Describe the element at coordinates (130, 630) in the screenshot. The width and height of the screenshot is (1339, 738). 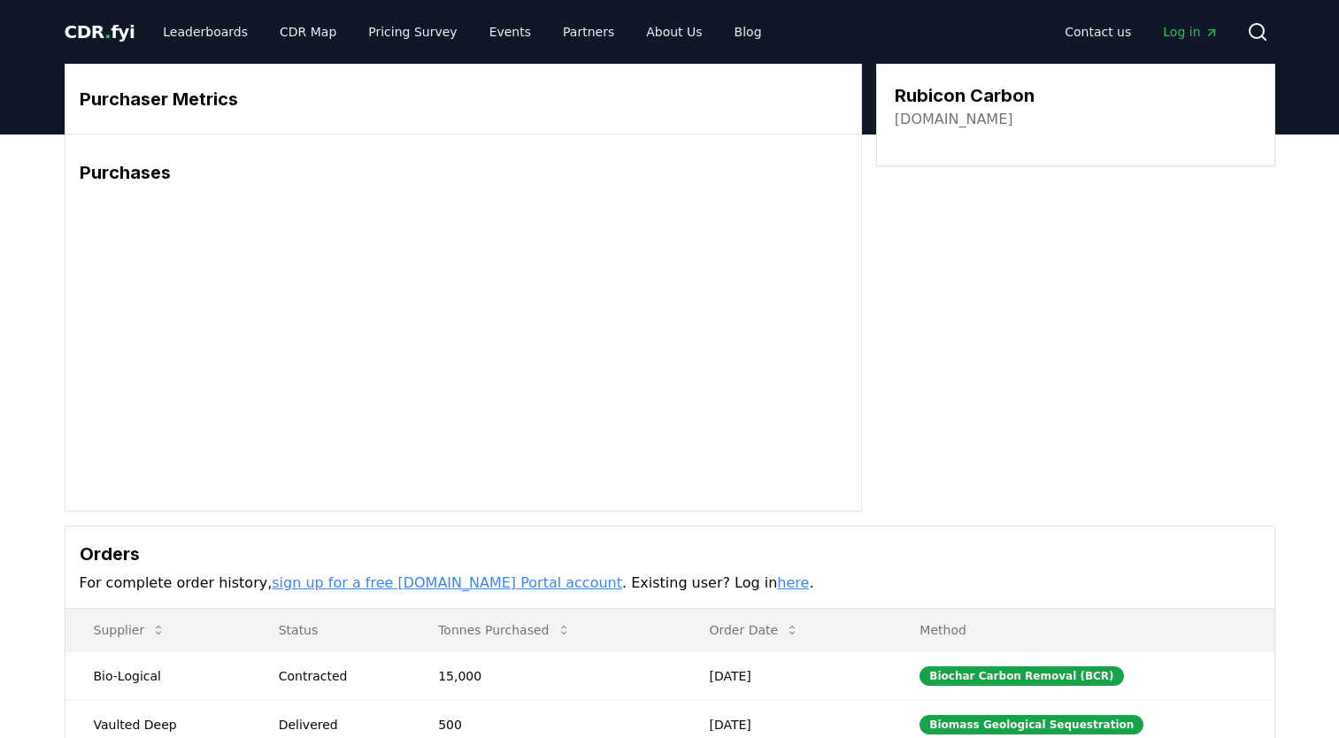
I see `button: Supplier` at that location.